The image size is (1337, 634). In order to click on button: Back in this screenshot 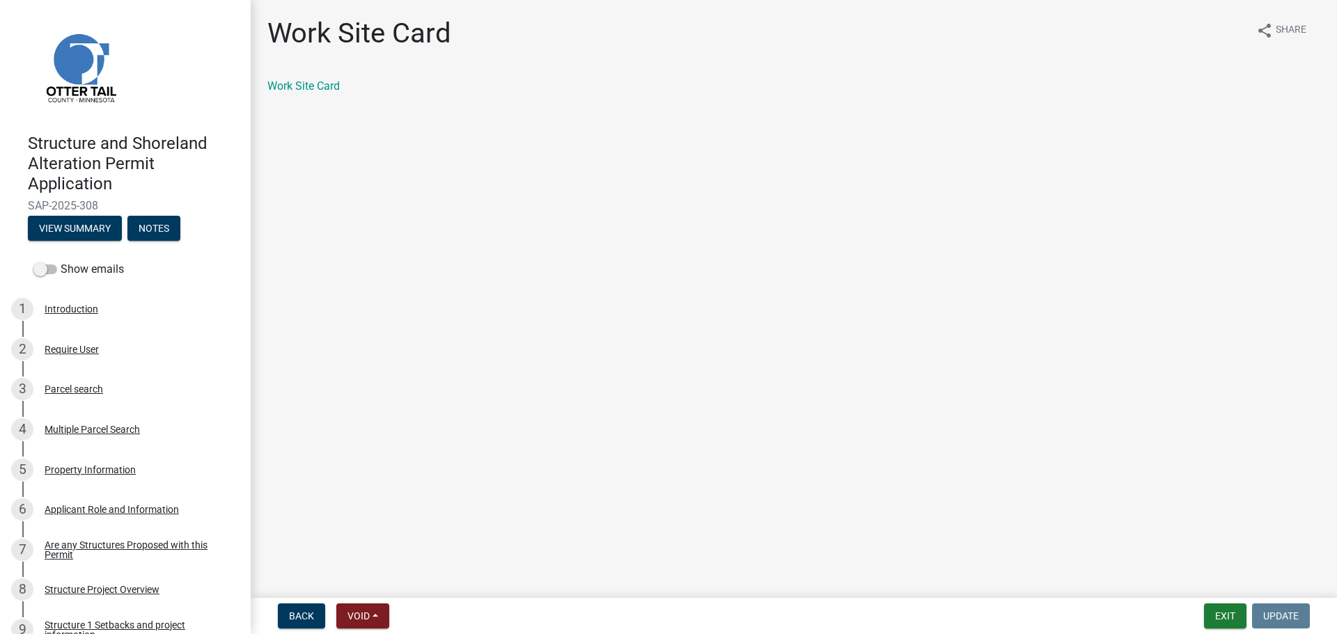, I will do `click(301, 616)`.